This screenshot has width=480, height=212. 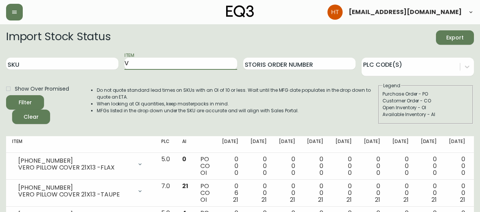 What do you see at coordinates (165, 166) in the screenshot?
I see `td: 5.0` at bounding box center [165, 166].